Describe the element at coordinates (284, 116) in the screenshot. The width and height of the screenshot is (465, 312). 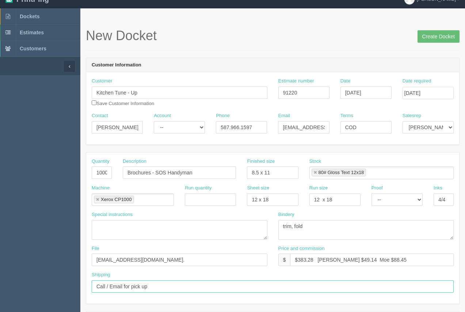
I see `label: Email` at that location.